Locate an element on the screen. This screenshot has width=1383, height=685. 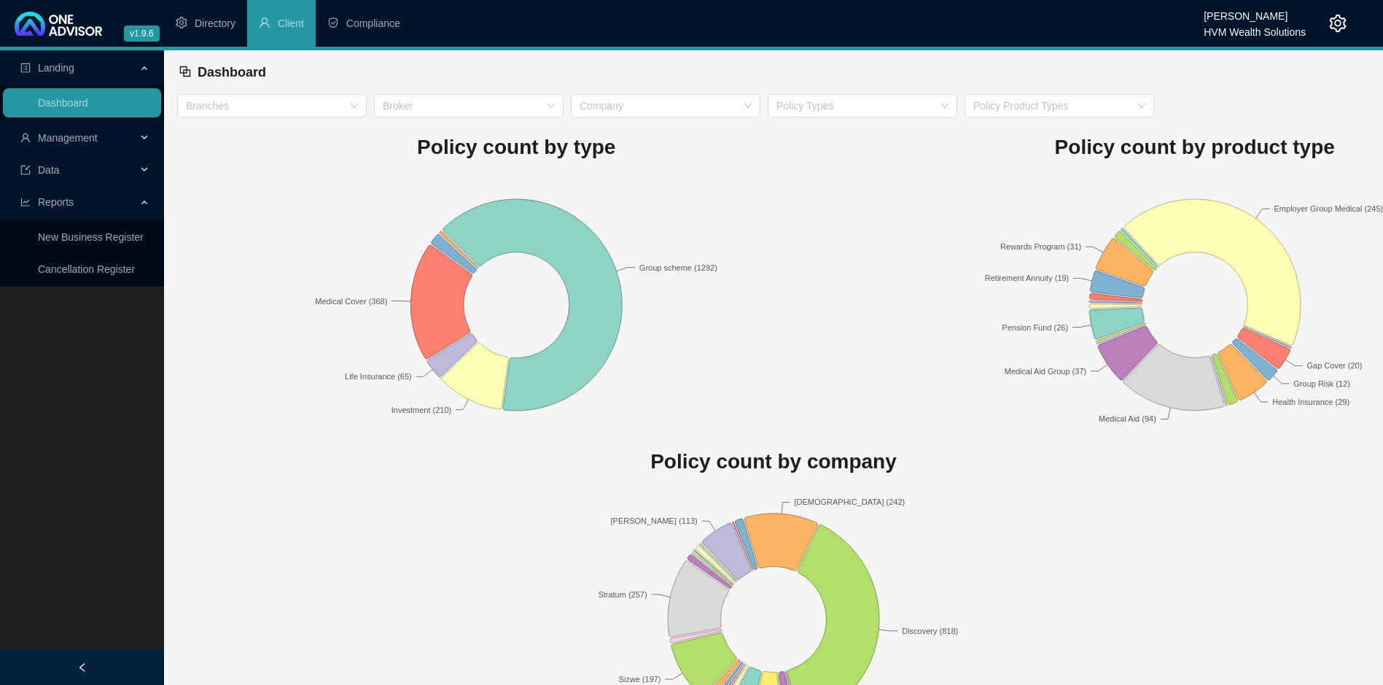
text: Investment (210) is located at coordinates (421, 409).